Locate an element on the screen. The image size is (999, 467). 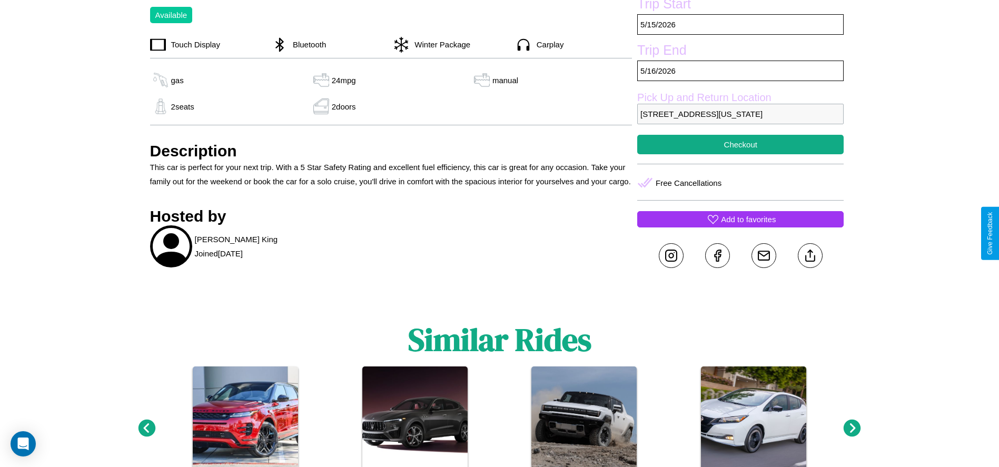
p: 2 doors is located at coordinates (344, 106).